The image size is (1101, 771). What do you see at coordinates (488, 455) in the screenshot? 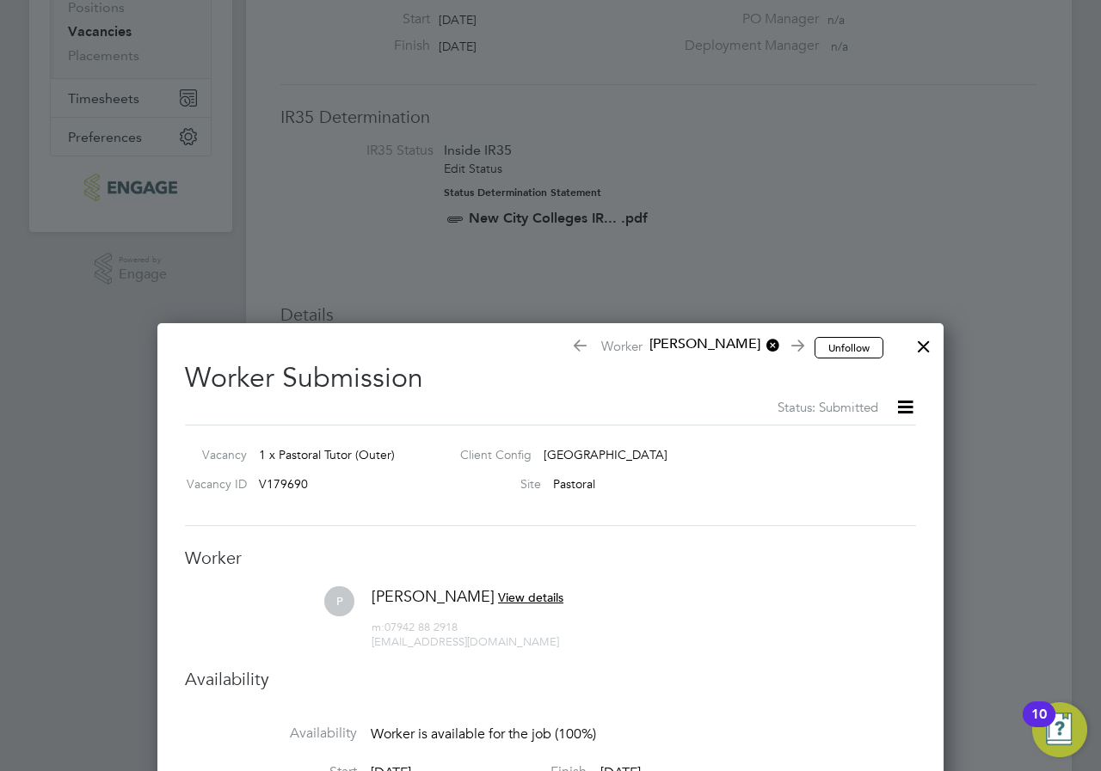
I see `label: Client Config` at bounding box center [488, 455].